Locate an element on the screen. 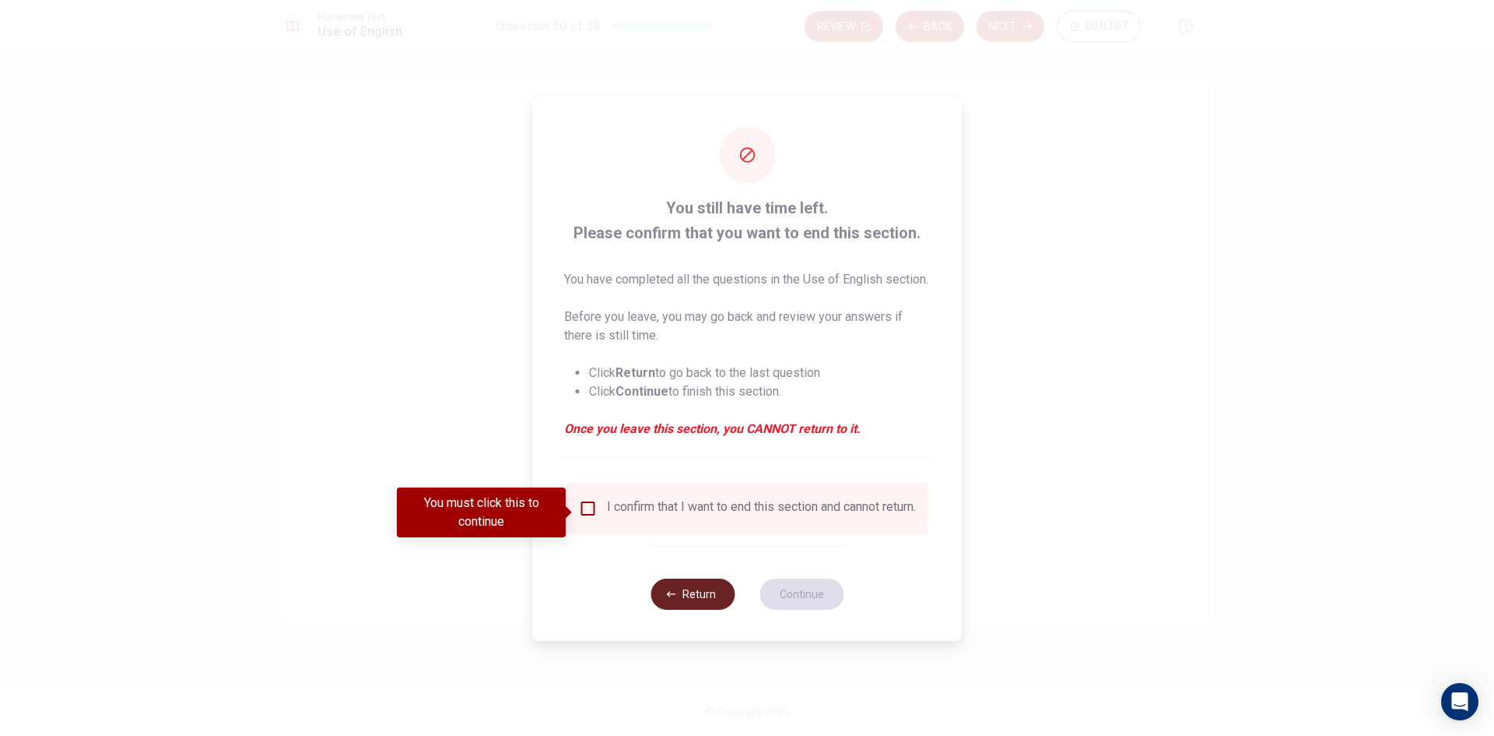 This screenshot has width=1494, height=736. div: You must click this to continue is located at coordinates (481, 512).